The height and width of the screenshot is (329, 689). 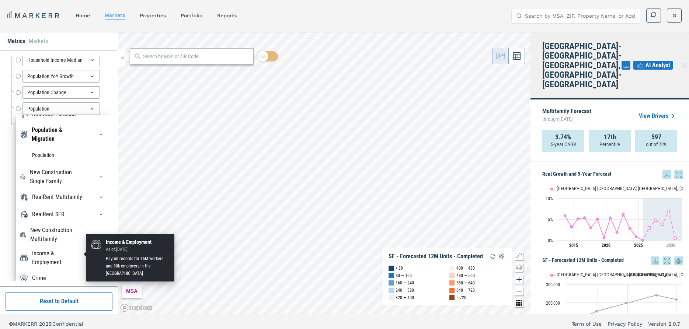 I want to click on img: RealRent Multifamily, so click(x=24, y=197).